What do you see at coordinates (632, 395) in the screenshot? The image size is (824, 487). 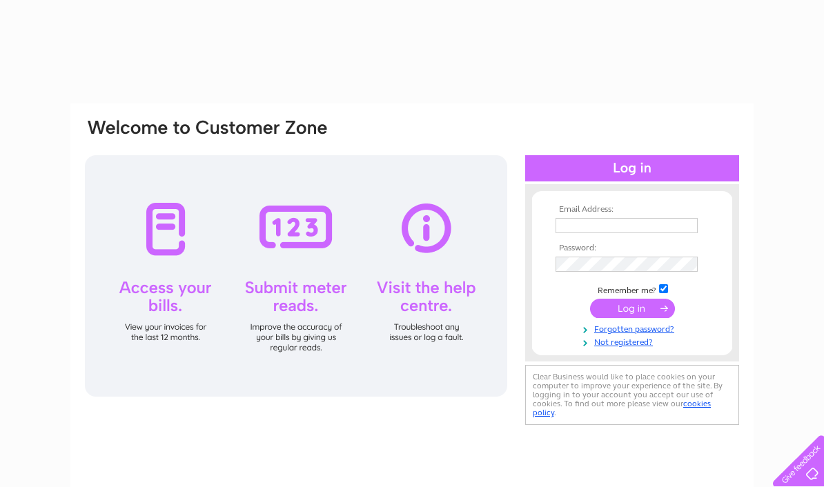 I see `div: Clear Business would like to place cookies on your computer to improve your experience of the sit...` at bounding box center [632, 395].